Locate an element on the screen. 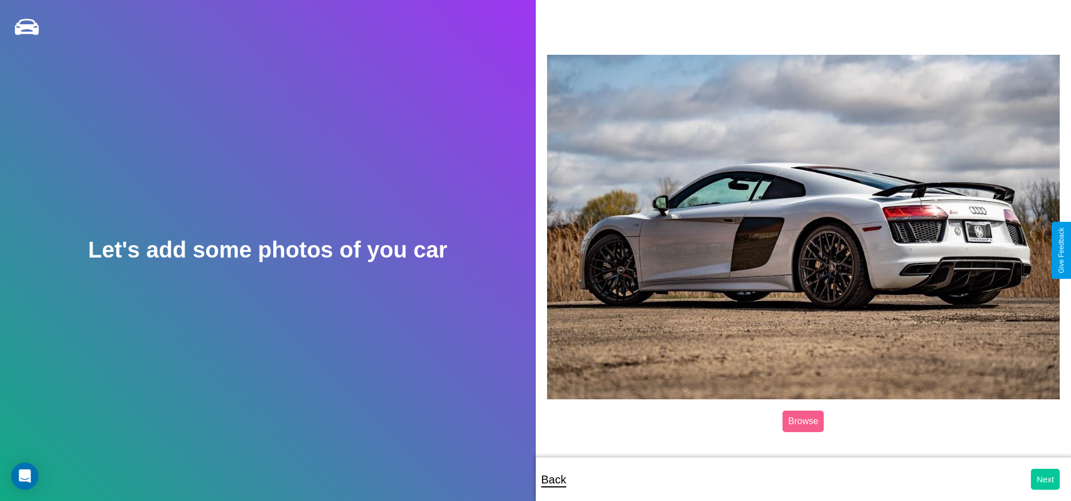 Image resolution: width=1071 pixels, height=501 pixels. div: Open Intercom Messenger is located at coordinates (25, 476).